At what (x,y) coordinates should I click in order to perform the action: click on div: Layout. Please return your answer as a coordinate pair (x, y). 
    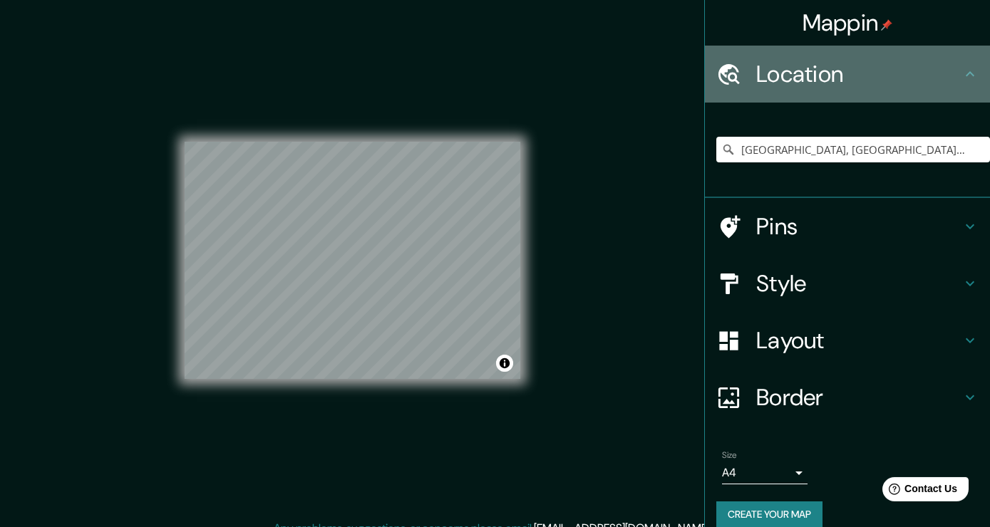
    Looking at the image, I should click on (847, 341).